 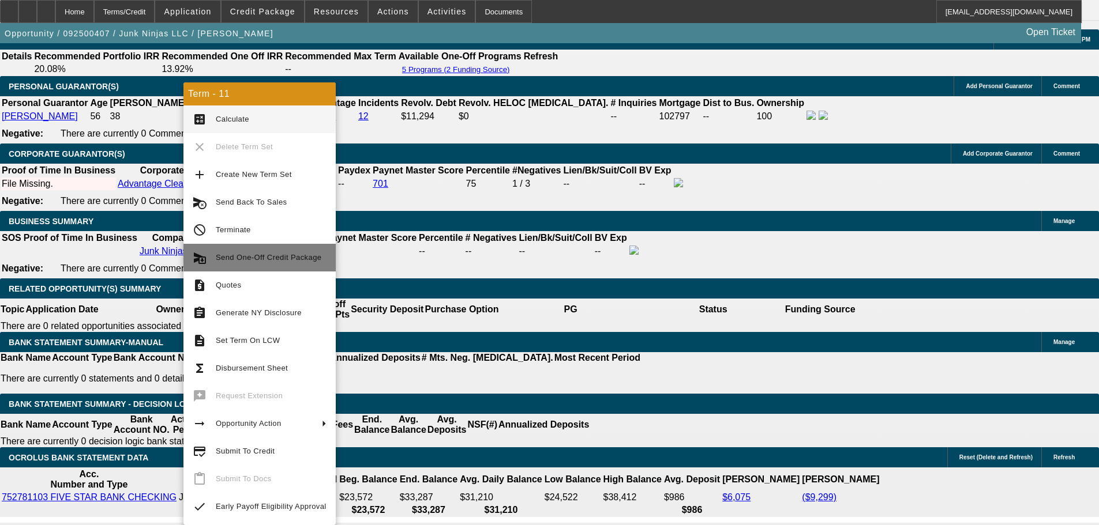 What do you see at coordinates (536, 184) in the screenshot?
I see `div: 1 / 3` at bounding box center [536, 184].